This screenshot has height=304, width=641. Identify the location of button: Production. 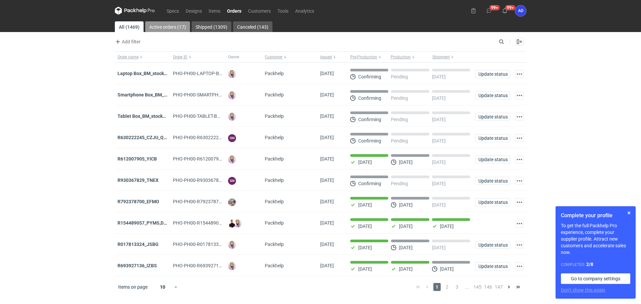
(410, 57).